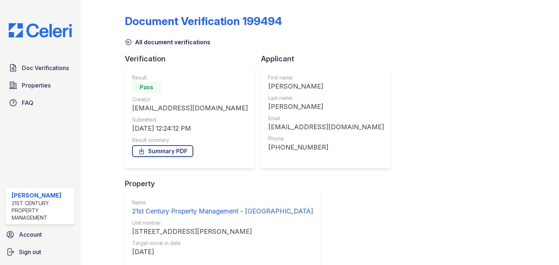 The image size is (559, 265). I want to click on div: Submitted, so click(190, 120).